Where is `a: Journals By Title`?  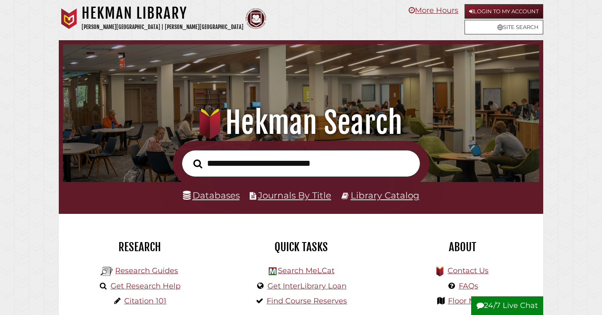
a: Journals By Title is located at coordinates (294, 195).